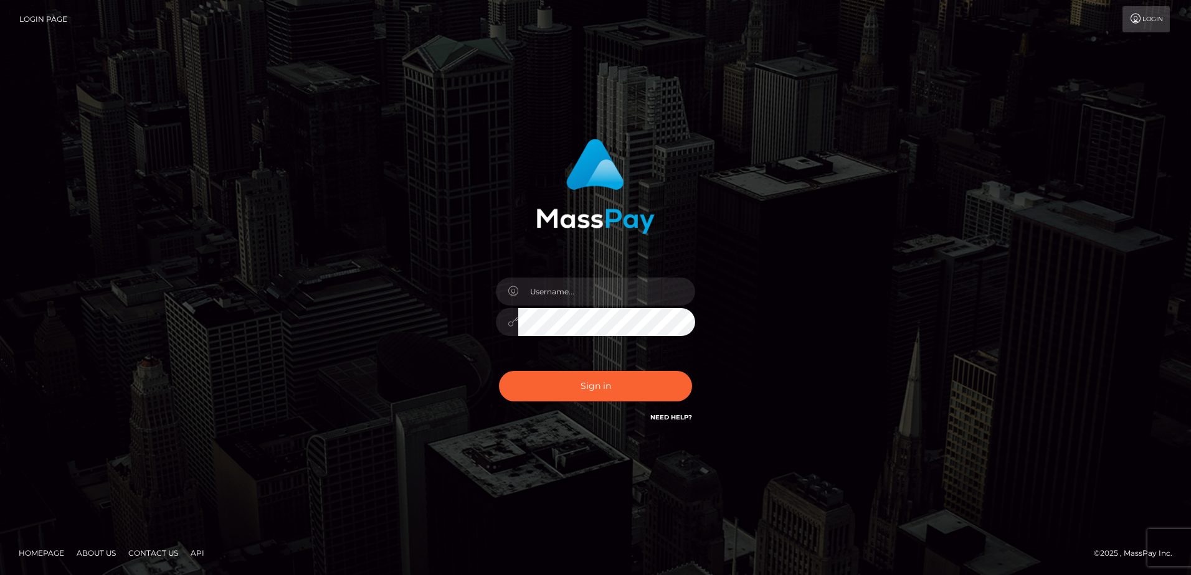 This screenshot has width=1191, height=575. I want to click on a: About Us, so click(96, 553).